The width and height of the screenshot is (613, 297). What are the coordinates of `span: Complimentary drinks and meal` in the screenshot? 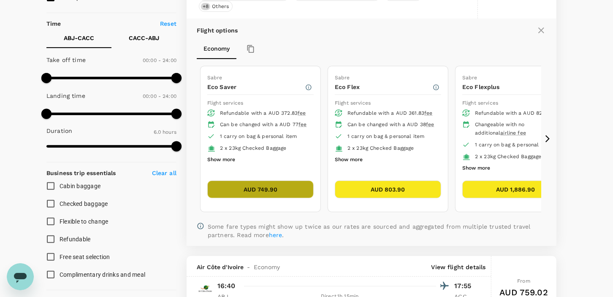 It's located at (102, 275).